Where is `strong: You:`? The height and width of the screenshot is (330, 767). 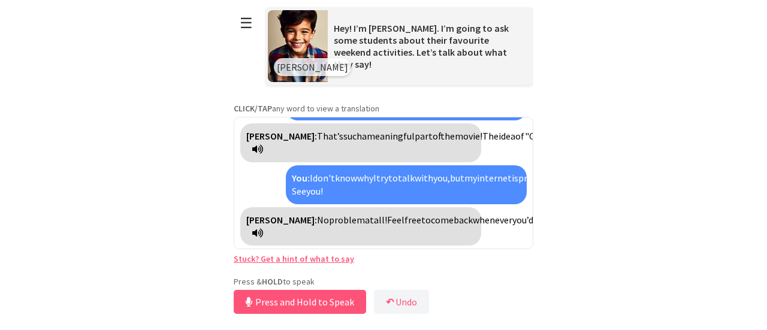
strong: You: is located at coordinates (301, 178).